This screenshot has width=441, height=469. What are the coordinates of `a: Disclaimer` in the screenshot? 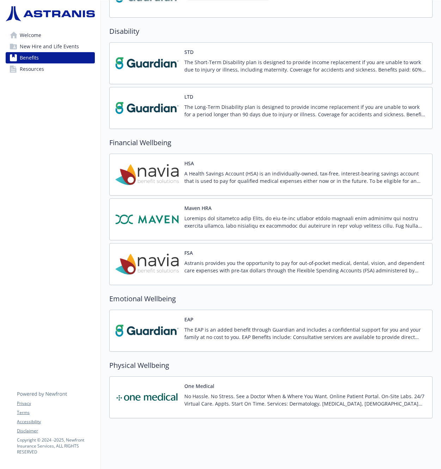 It's located at (56, 431).